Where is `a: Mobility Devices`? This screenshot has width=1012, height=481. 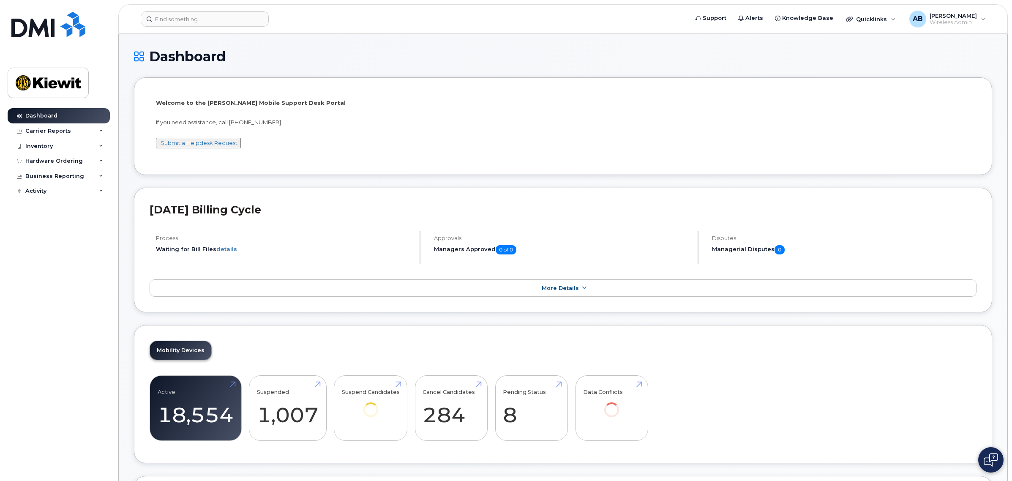 a: Mobility Devices is located at coordinates (180, 350).